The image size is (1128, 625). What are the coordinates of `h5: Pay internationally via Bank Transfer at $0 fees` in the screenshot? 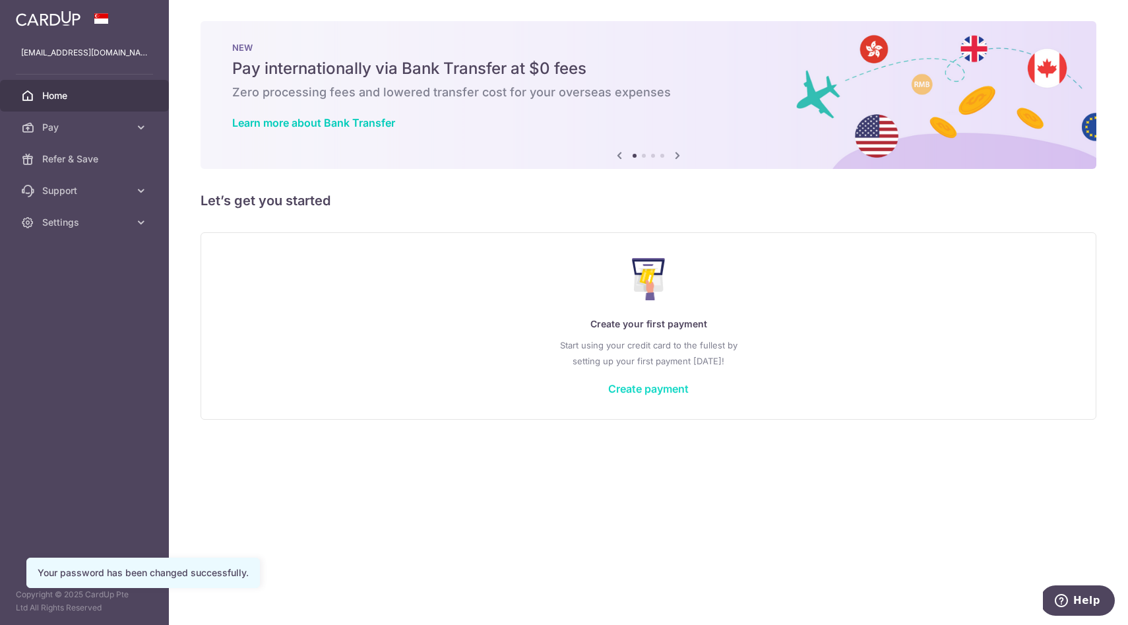 It's located at (649, 69).